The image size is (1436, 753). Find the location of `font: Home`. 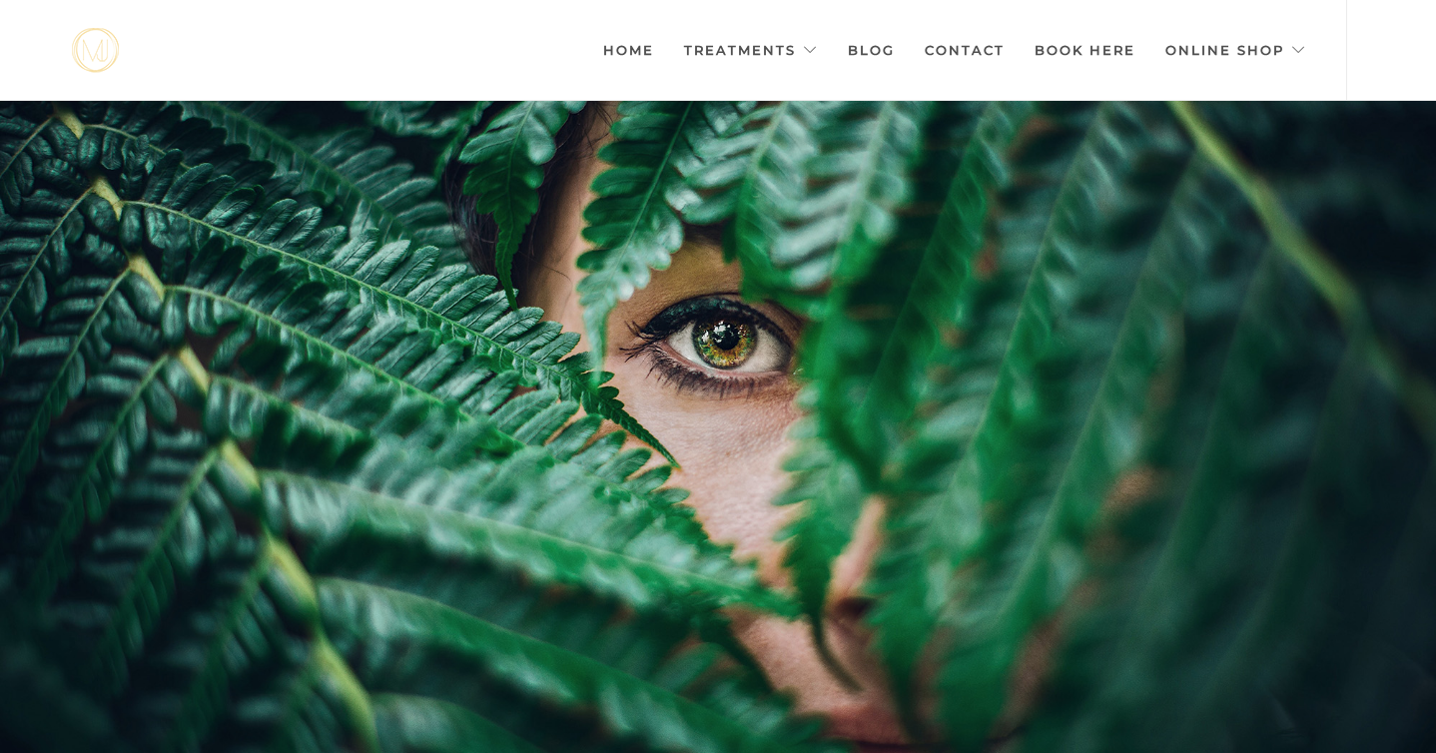

font: Home is located at coordinates (628, 50).